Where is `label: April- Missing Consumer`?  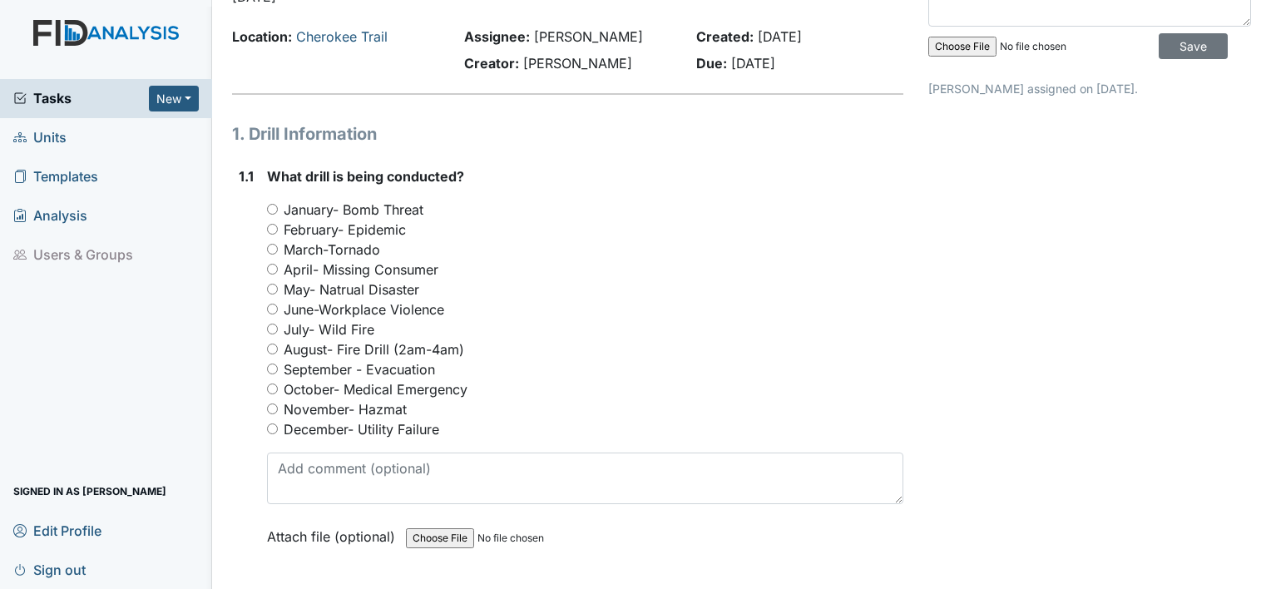
label: April- Missing Consumer is located at coordinates (361, 270).